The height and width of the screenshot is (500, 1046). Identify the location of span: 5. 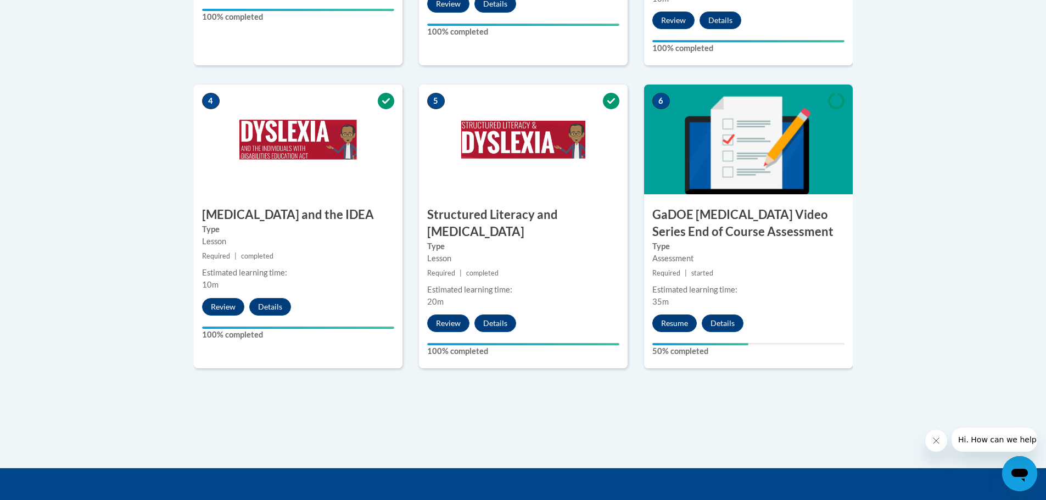
(436, 101).